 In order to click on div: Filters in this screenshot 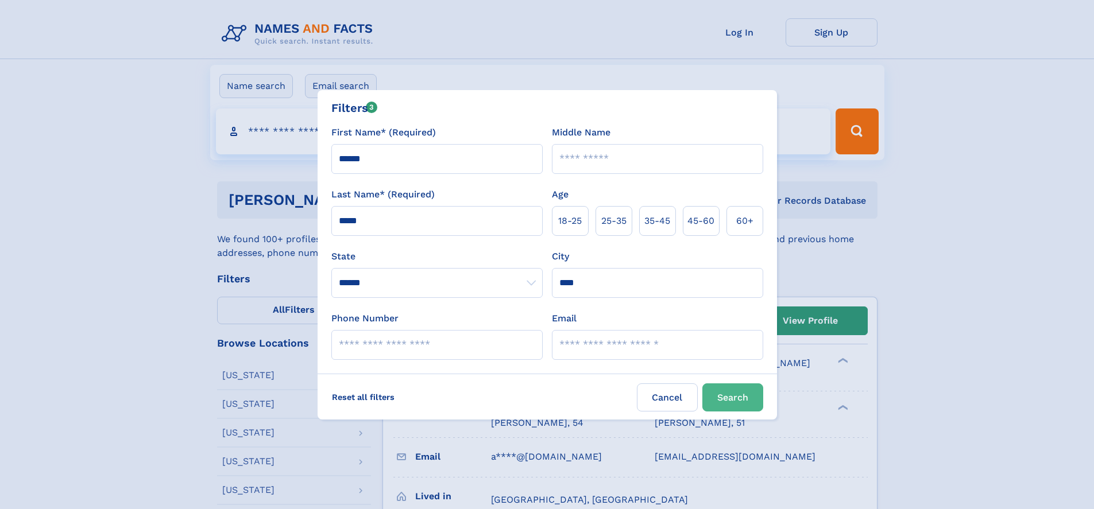, I will do `click(354, 108)`.